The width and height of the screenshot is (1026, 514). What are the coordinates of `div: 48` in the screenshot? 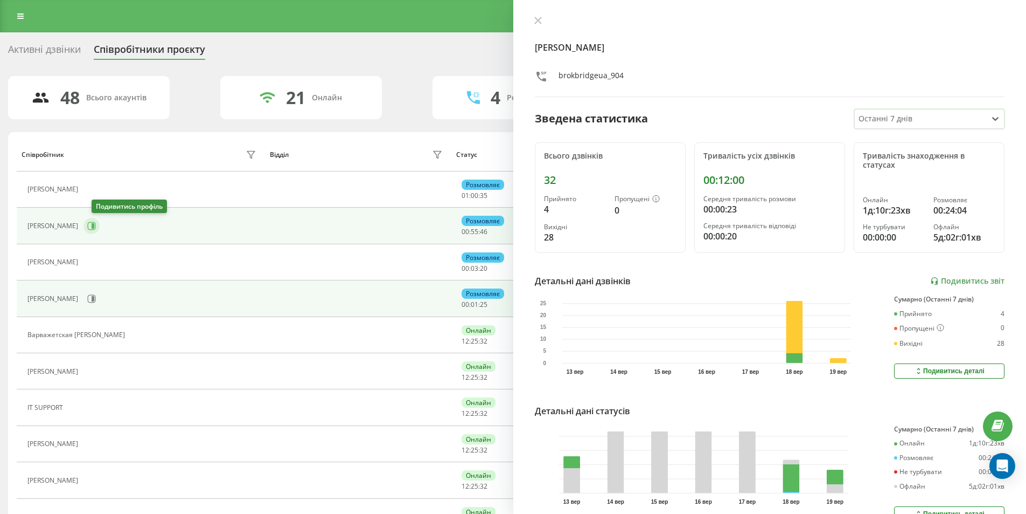 It's located at (70, 98).